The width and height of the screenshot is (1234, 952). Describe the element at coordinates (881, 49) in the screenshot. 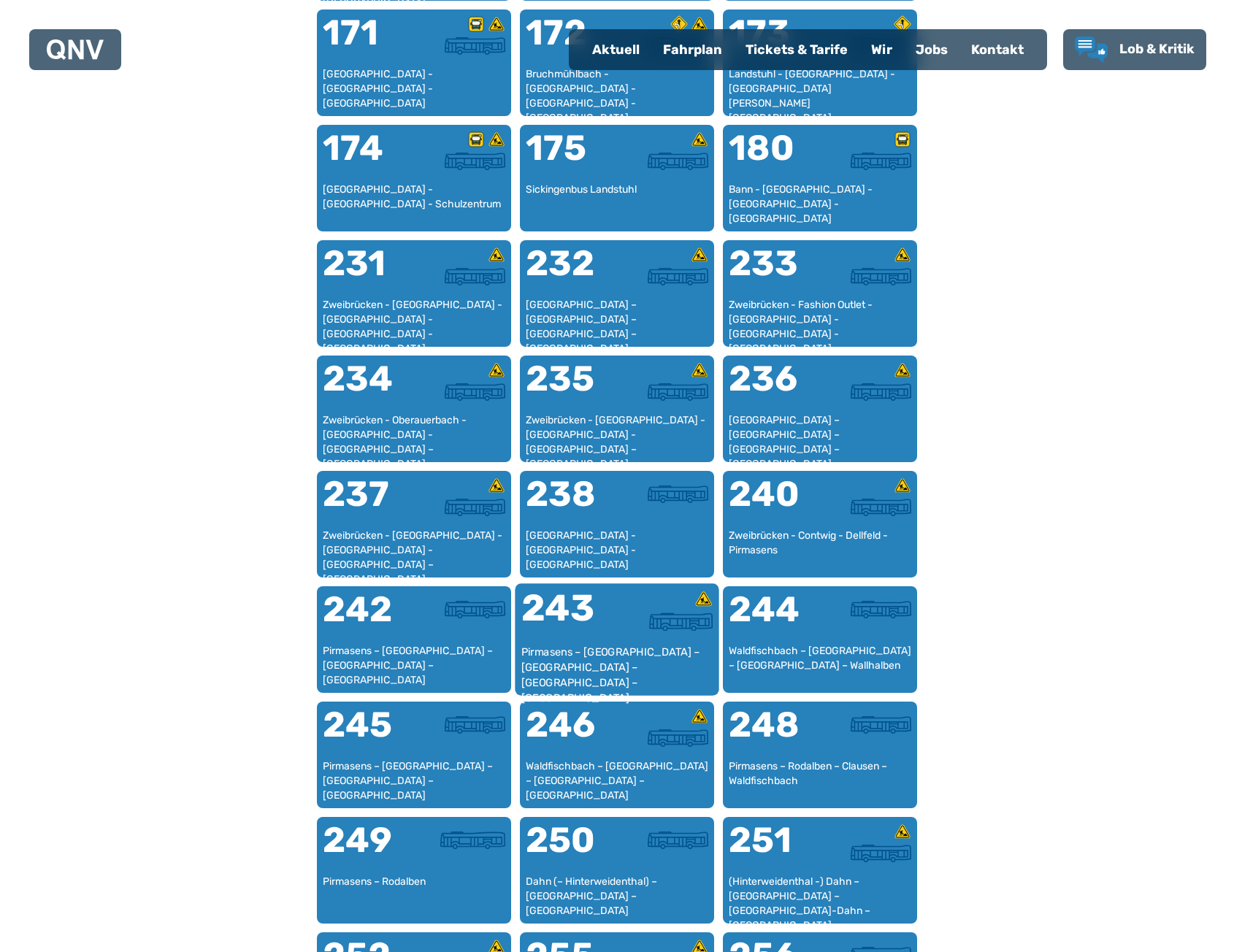

I see `div: Wir` at that location.